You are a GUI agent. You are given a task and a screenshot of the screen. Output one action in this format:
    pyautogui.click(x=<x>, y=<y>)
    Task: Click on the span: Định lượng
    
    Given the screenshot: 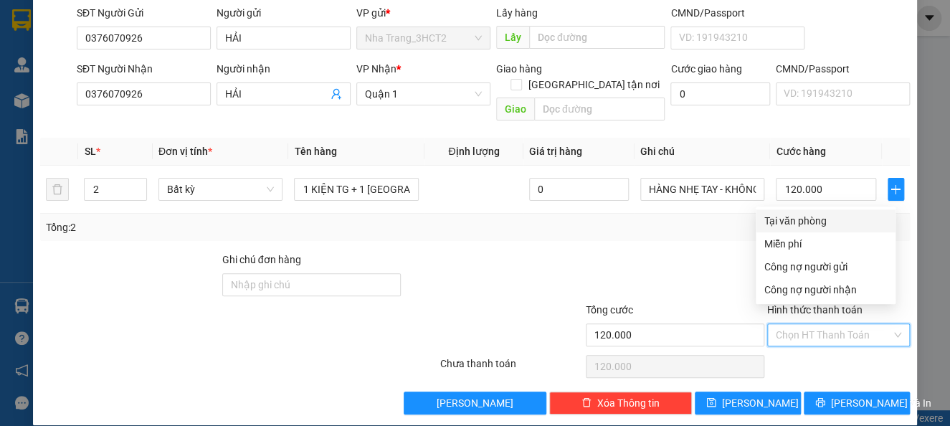 What is the action you would take?
    pyautogui.click(x=473, y=151)
    